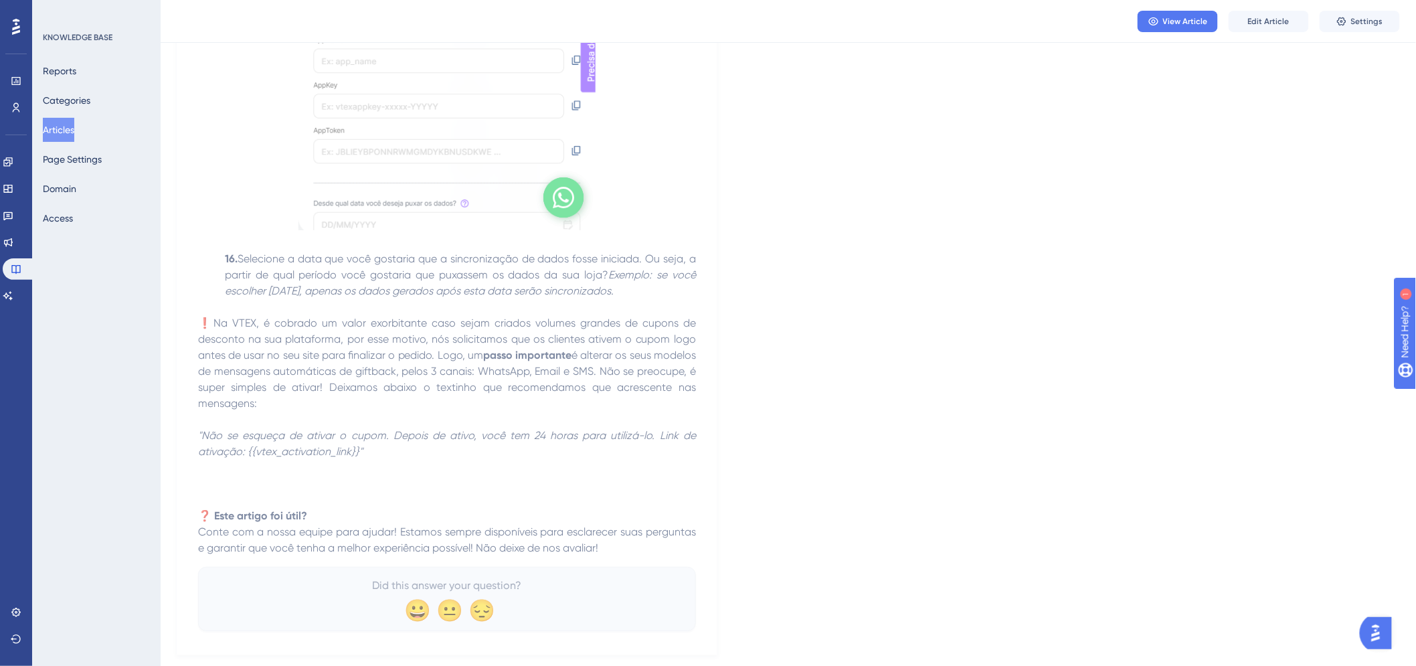  I want to click on span: Did this answer your question?, so click(447, 585).